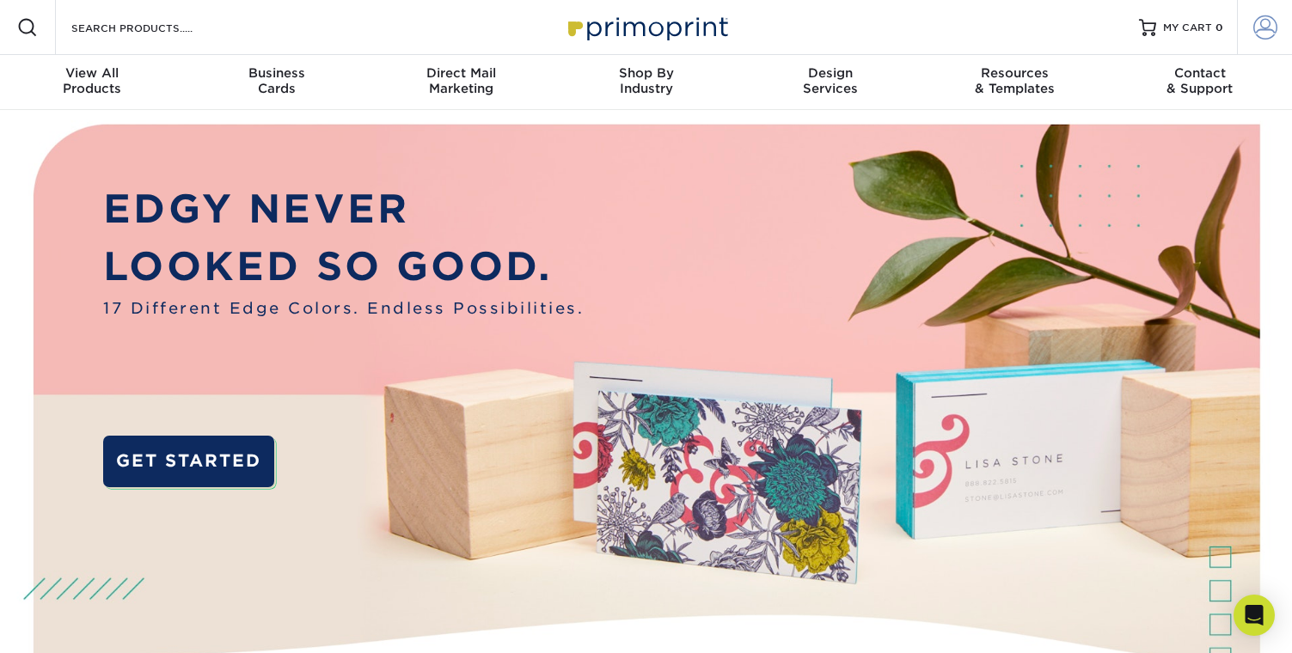 This screenshot has width=1292, height=653. I want to click on span: Business, so click(277, 73).